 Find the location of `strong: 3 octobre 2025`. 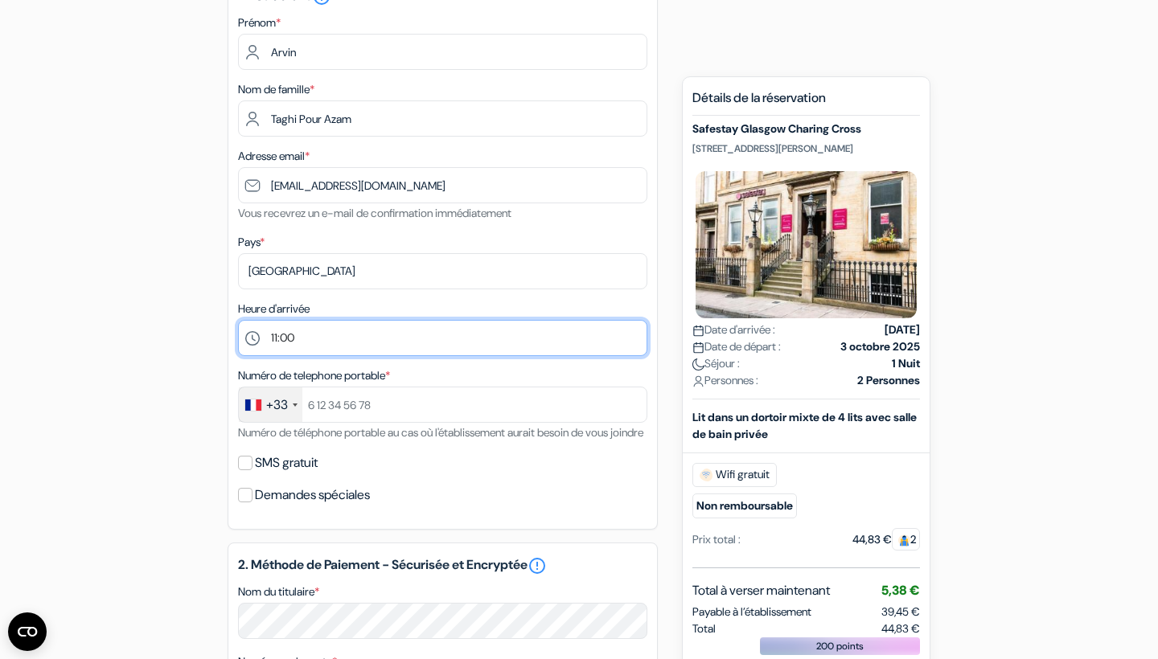

strong: 3 octobre 2025 is located at coordinates (880, 347).